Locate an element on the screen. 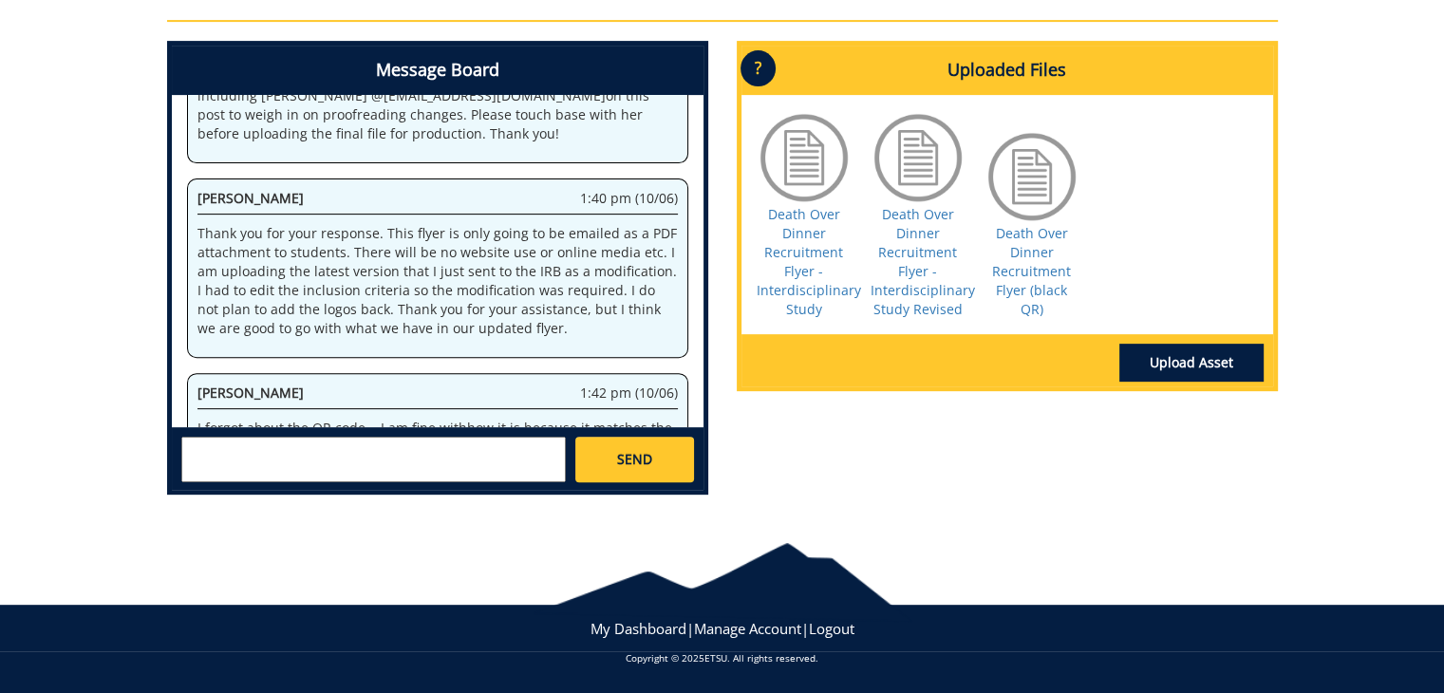 The image size is (1444, 693). a: Death Over Dinner Recruitment Flyer - Interdisciplinary Study is located at coordinates (809, 261).